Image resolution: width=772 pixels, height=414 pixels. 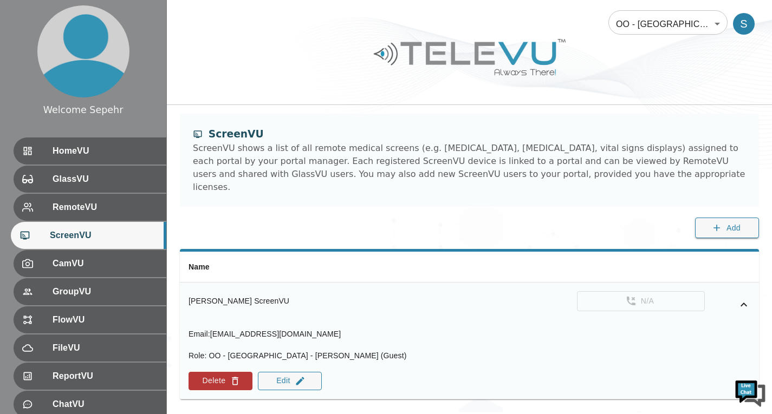 What do you see at coordinates (90, 179) in the screenshot?
I see `div: GlassVU` at bounding box center [90, 179].